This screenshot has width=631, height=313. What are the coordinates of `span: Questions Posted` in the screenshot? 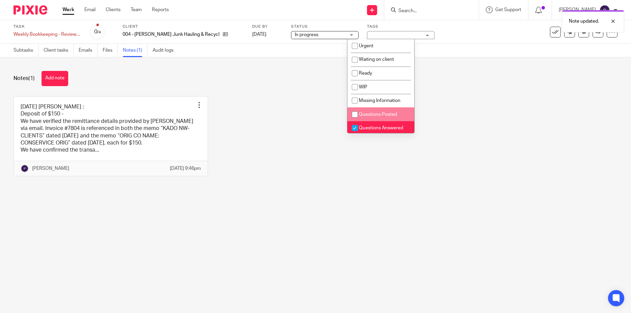 It's located at (378, 114).